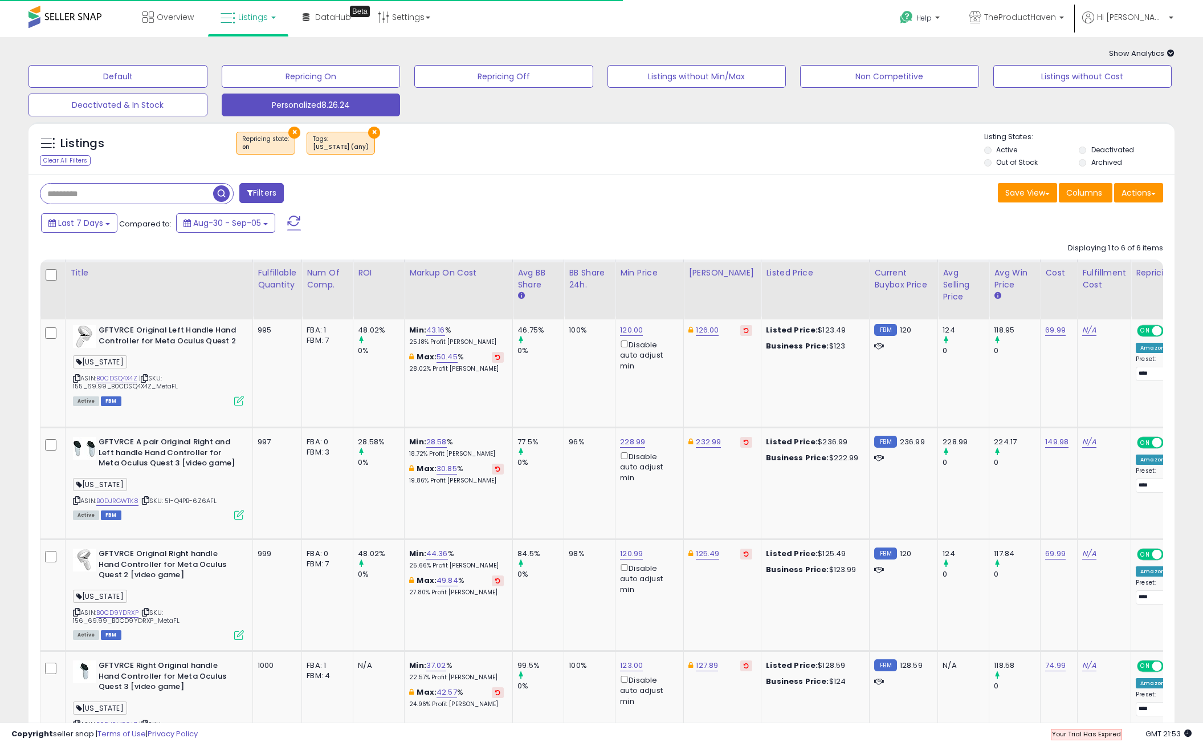 The height and width of the screenshot is (746, 1203). I want to click on a: 126.00, so click(707, 330).